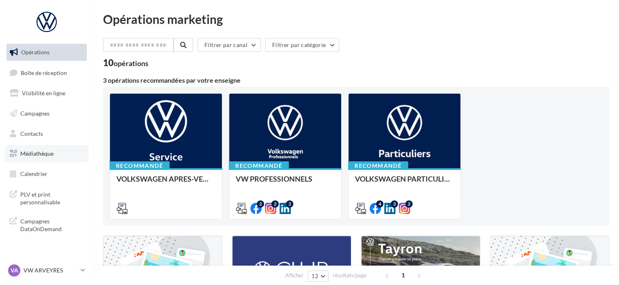 This screenshot has height=285, width=619. What do you see at coordinates (47, 134) in the screenshot?
I see `a: Contacts` at bounding box center [47, 134].